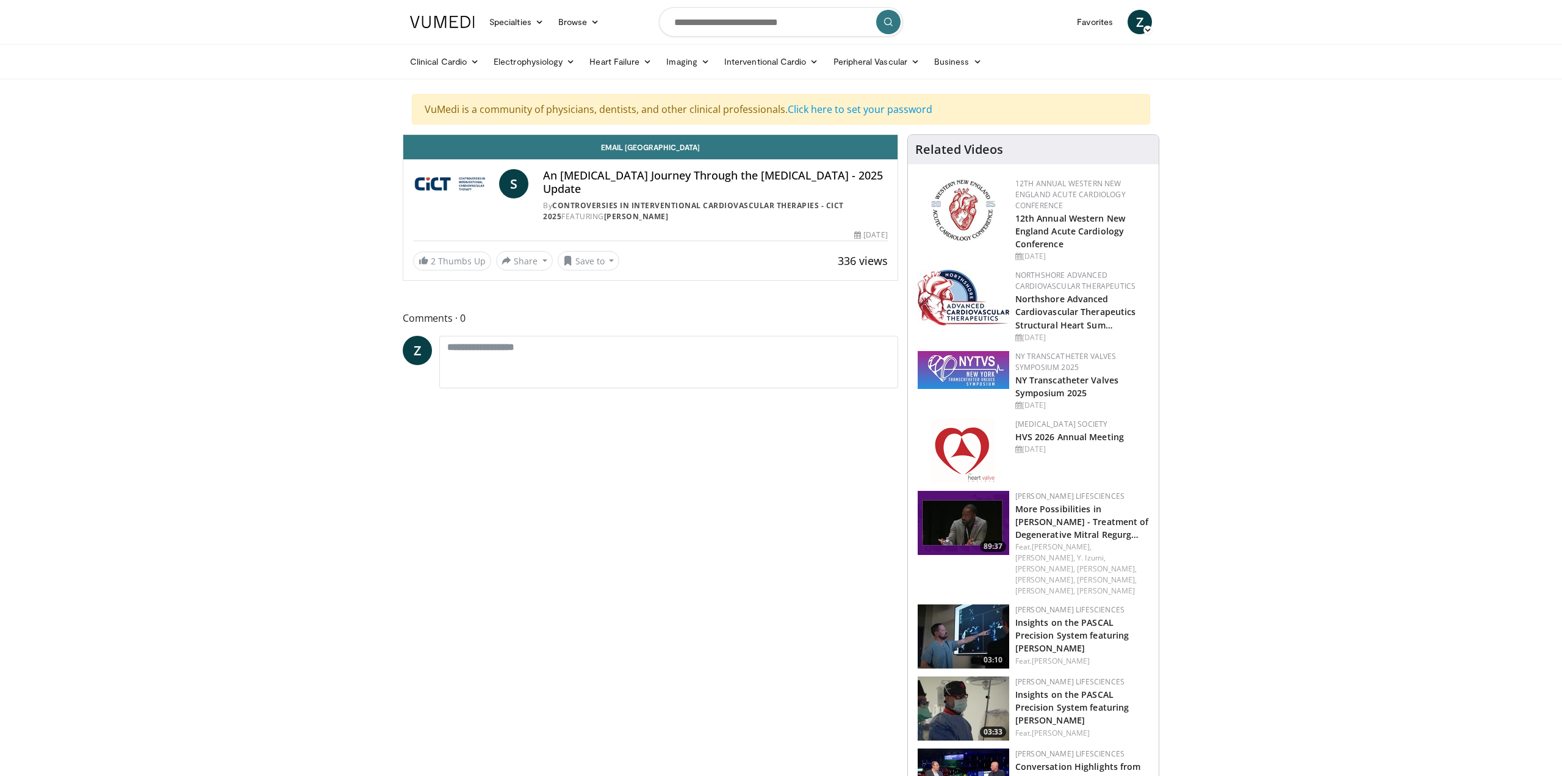 This screenshot has height=776, width=1562. Describe the element at coordinates (959, 150) in the screenshot. I see `h4: Related Videos` at that location.